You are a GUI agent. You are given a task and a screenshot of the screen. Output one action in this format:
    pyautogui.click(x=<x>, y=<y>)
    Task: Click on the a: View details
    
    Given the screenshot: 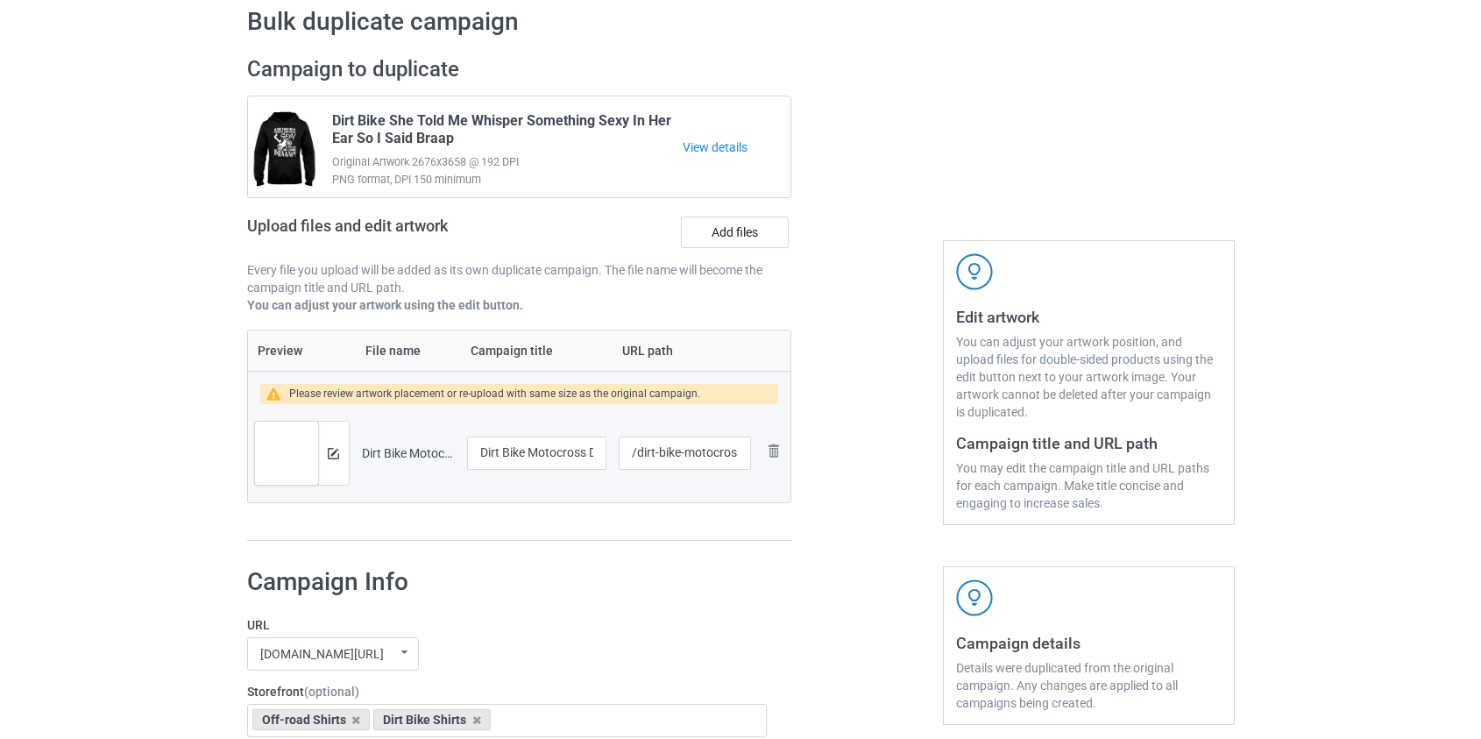 What is the action you would take?
    pyautogui.click(x=736, y=147)
    